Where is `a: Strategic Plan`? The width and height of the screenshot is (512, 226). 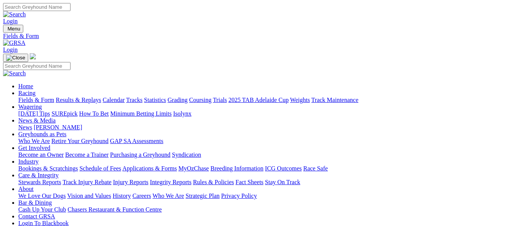
a: Strategic Plan is located at coordinates (202, 196).